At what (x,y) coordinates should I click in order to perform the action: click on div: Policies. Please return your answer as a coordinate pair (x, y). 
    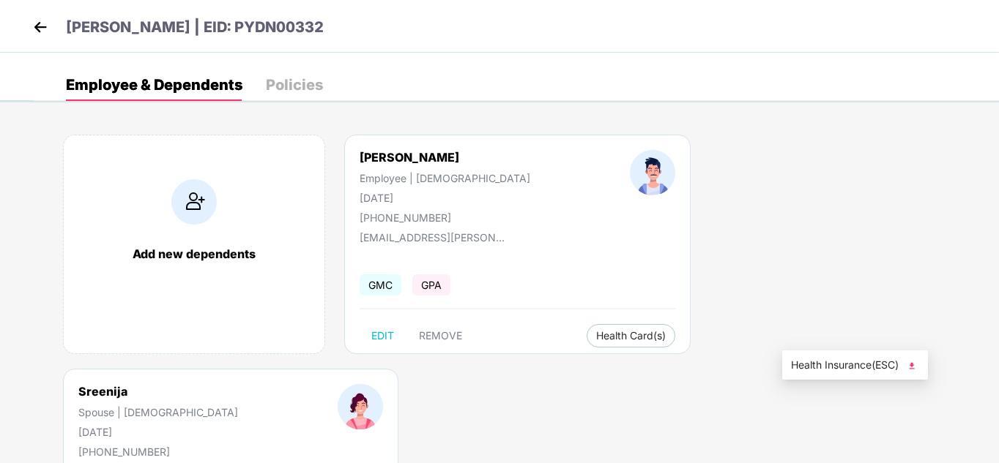
    Looking at the image, I should click on (294, 85).